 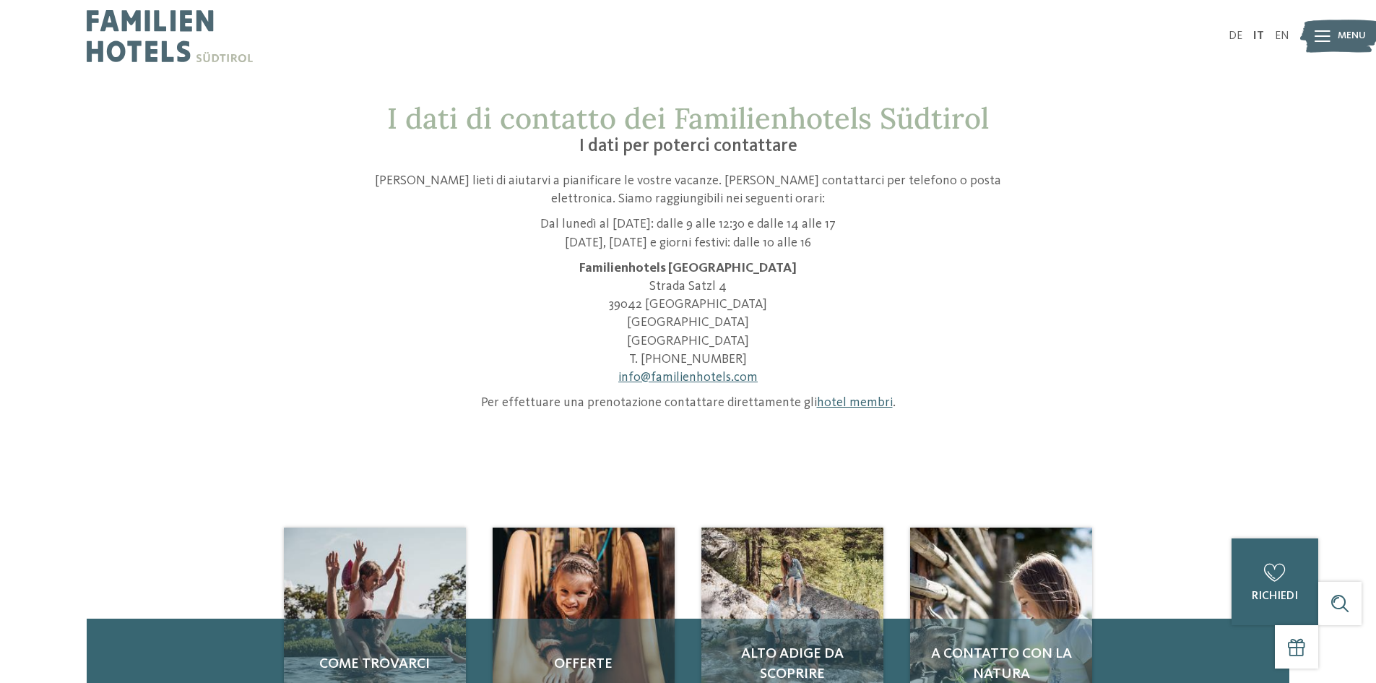 I want to click on span: Menu, so click(x=1351, y=36).